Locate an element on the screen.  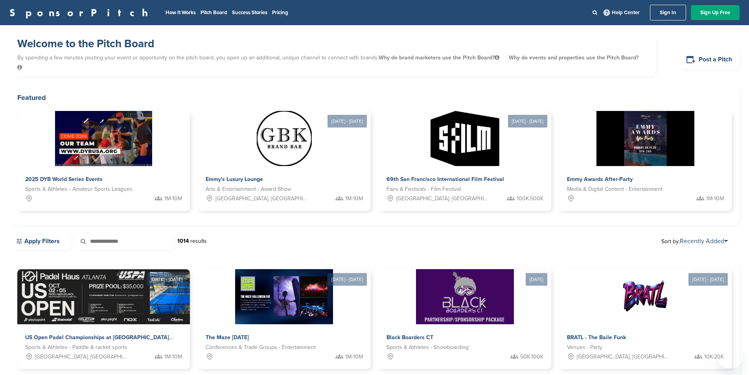
span: 69th San Francisco International Film Festival is located at coordinates (445, 179).